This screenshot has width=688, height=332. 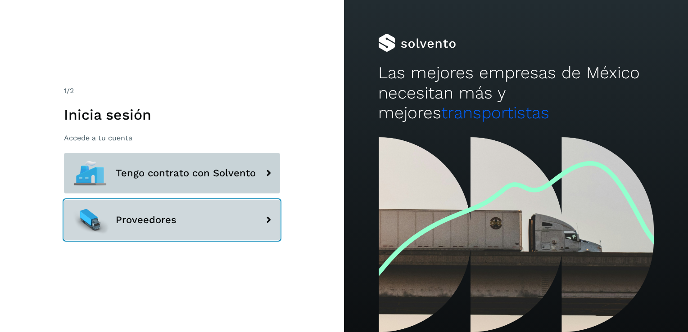 What do you see at coordinates (172, 115) in the screenshot?
I see `h1: Inicia sesión` at bounding box center [172, 115].